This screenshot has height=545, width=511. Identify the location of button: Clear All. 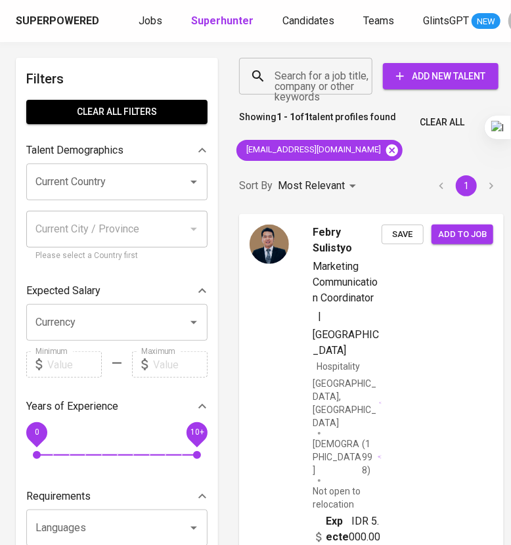
(442, 122).